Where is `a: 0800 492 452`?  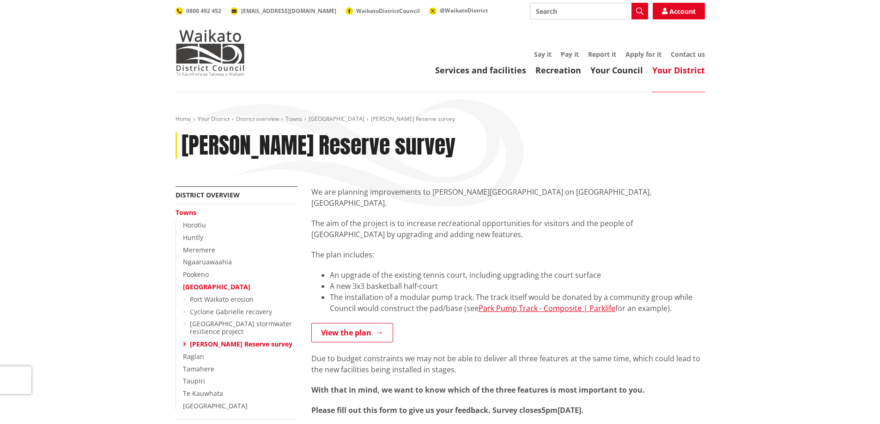 a: 0800 492 452 is located at coordinates (198, 11).